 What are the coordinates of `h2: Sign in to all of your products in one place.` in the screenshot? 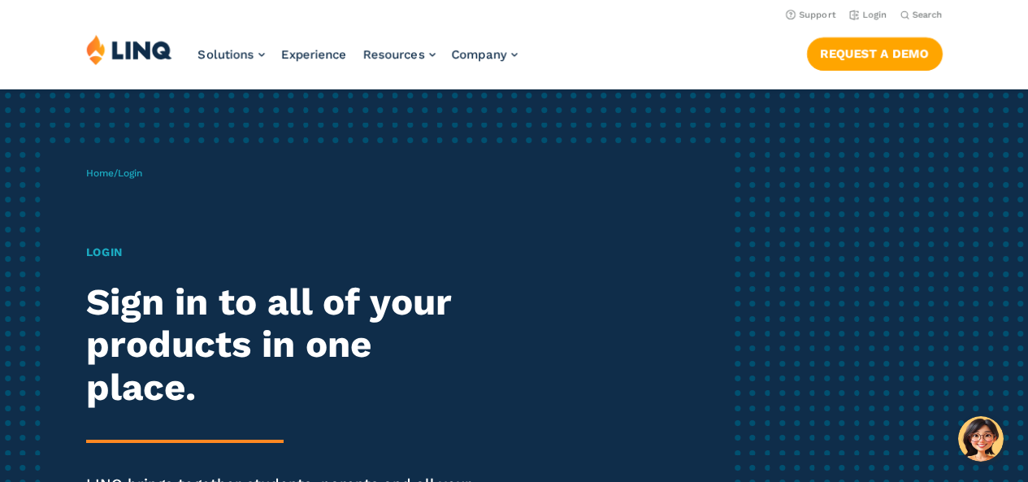 It's located at (284, 345).